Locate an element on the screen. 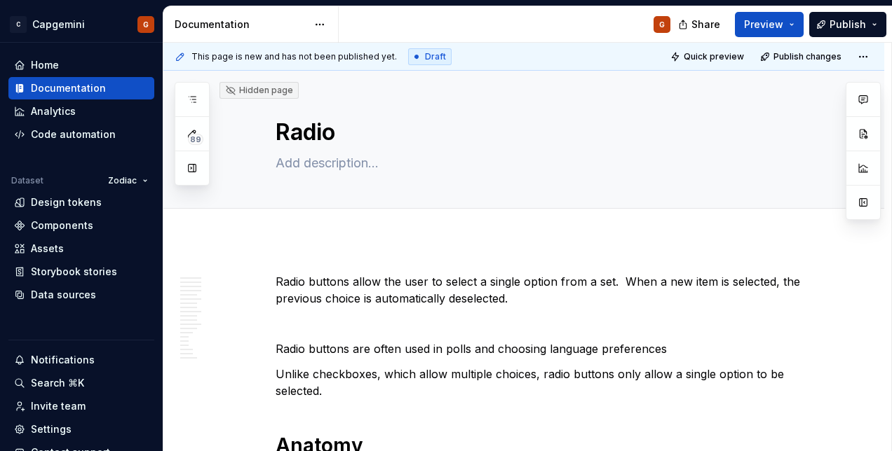 The width and height of the screenshot is (892, 451). a: Storybook stories is located at coordinates (81, 272).